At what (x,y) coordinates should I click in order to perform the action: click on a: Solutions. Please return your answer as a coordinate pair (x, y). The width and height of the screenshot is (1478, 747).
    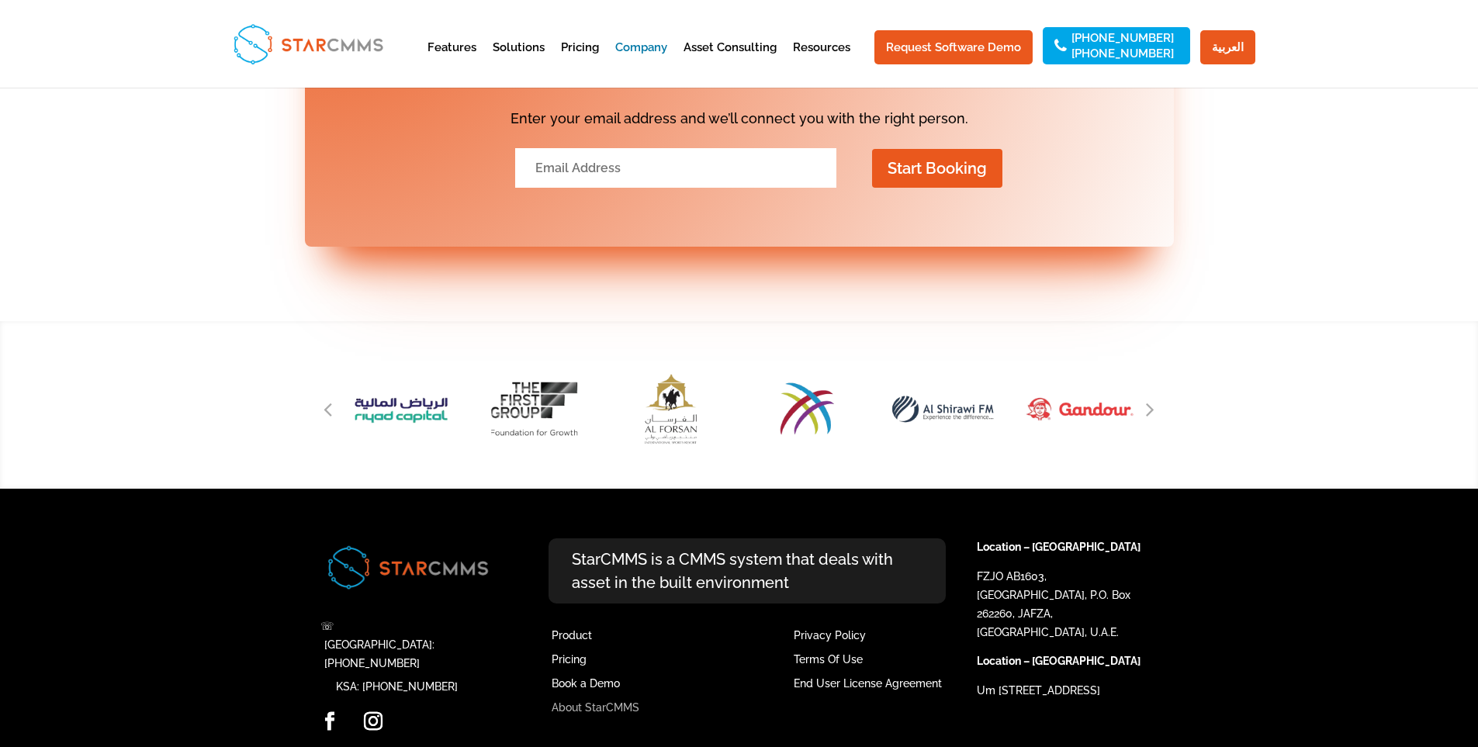
    Looking at the image, I should click on (518, 61).